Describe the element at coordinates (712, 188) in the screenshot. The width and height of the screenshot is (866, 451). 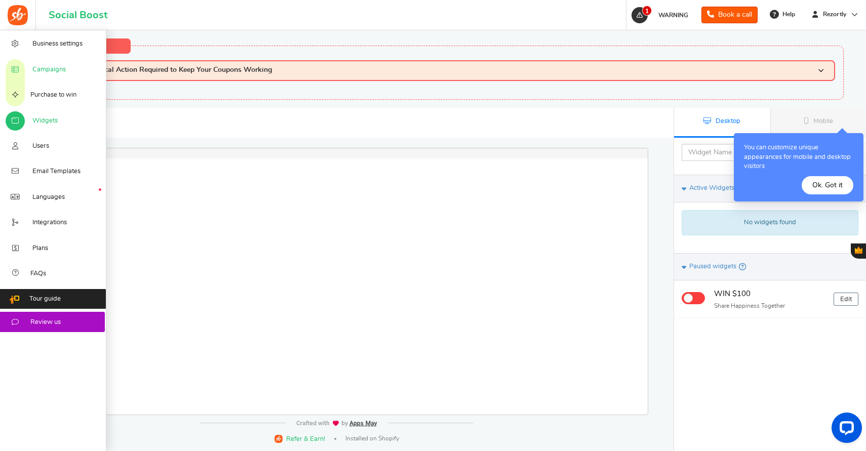
I see `span: Active Widgets` at that location.